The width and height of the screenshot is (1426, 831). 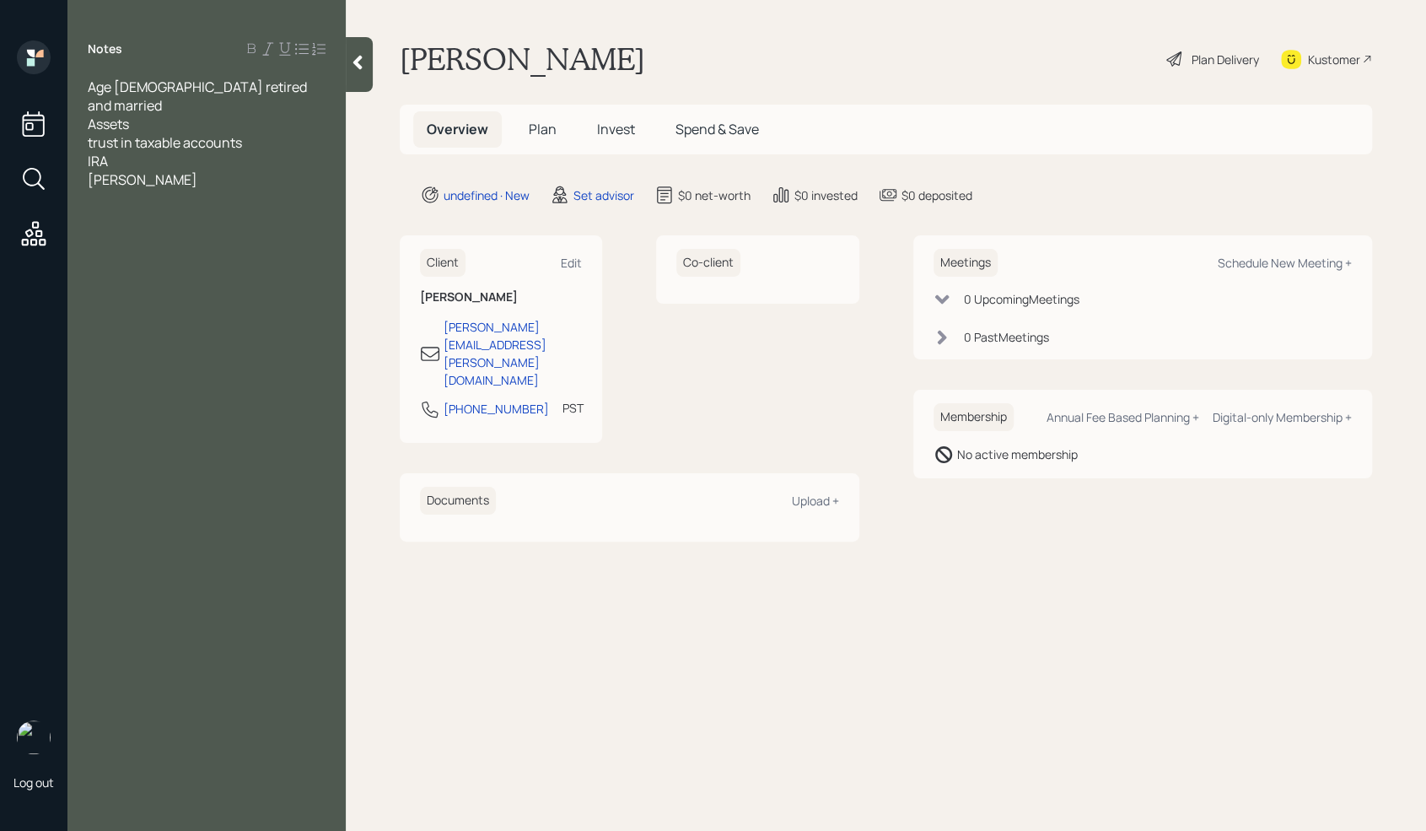 I want to click on div: Log out, so click(x=34, y=782).